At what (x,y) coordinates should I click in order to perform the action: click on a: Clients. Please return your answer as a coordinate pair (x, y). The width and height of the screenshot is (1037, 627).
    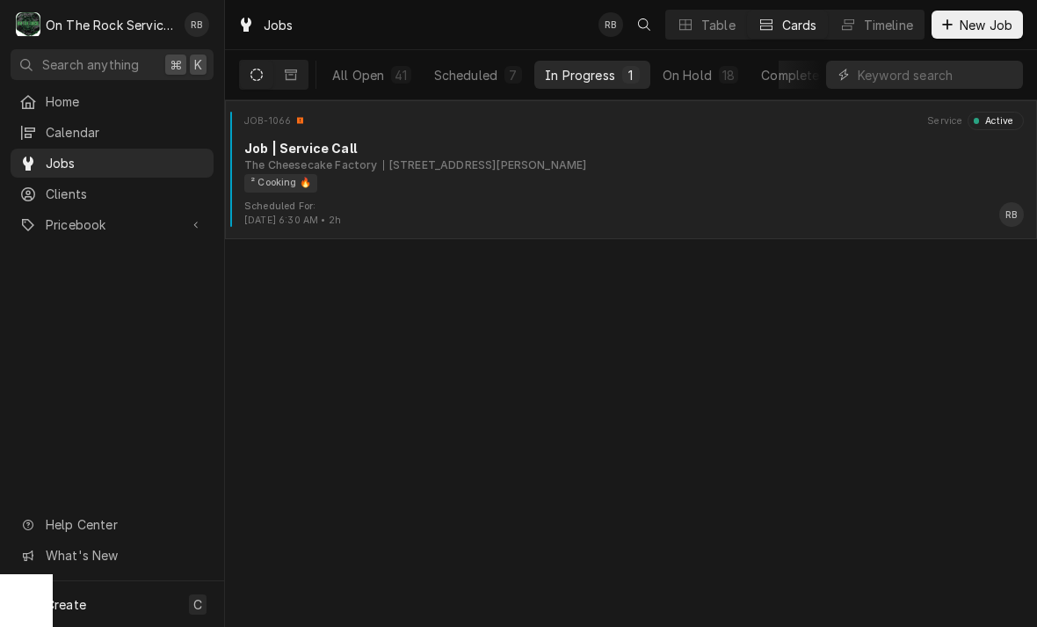
    Looking at the image, I should click on (112, 193).